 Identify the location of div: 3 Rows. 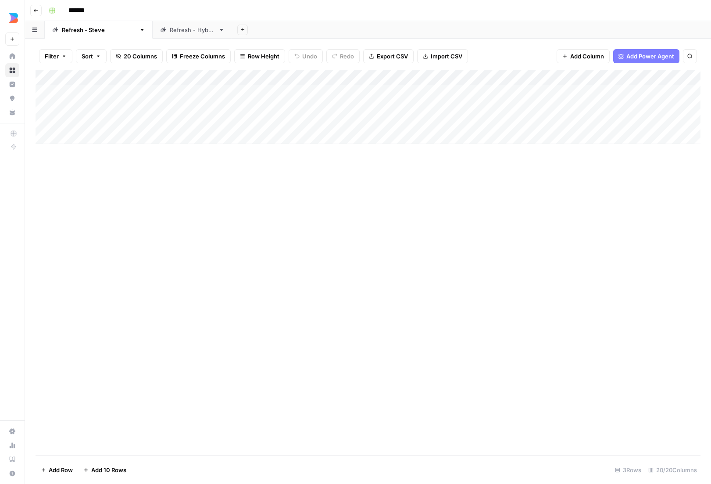
(629, 470).